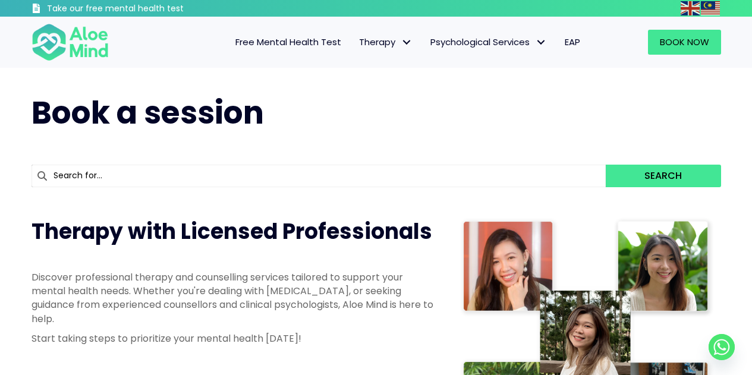 This screenshot has height=375, width=752. I want to click on span: Psychological Services: submenu, so click(541, 42).